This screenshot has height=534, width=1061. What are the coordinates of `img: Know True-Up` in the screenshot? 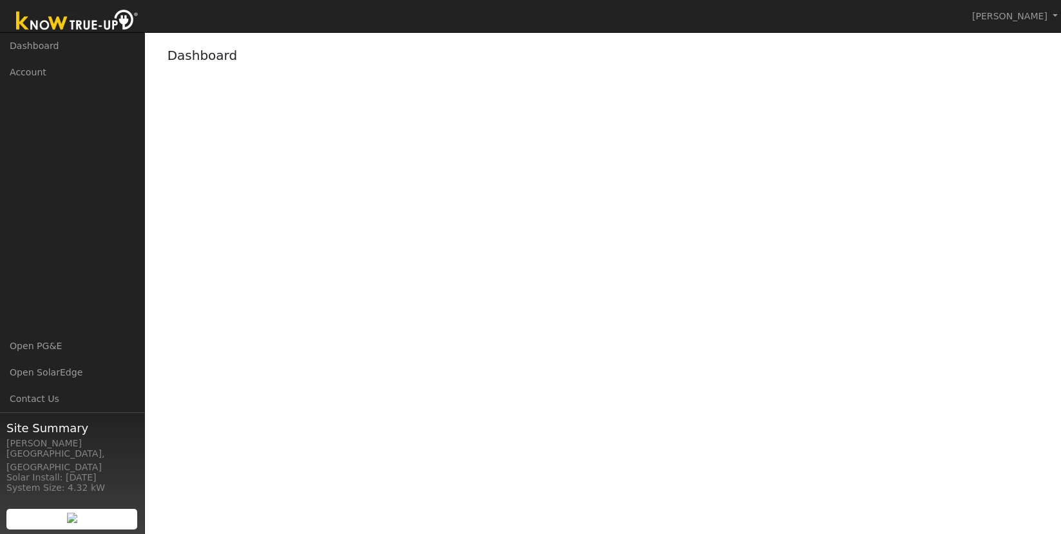 It's located at (77, 21).